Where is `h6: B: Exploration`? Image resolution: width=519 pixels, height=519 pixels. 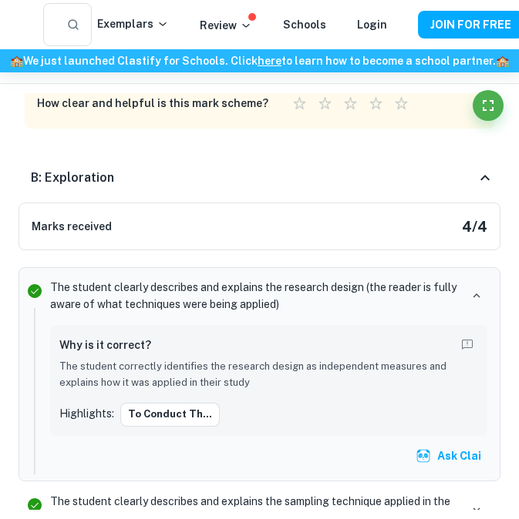 h6: B: Exploration is located at coordinates (72, 178).